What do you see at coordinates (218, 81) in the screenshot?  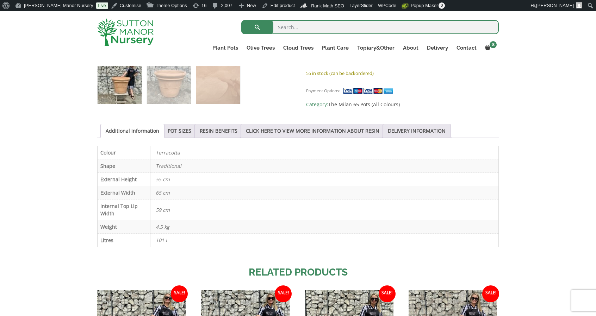 I see `img: POT PRODUCT DRAFT FOR AI - Image 3` at bounding box center [218, 81].